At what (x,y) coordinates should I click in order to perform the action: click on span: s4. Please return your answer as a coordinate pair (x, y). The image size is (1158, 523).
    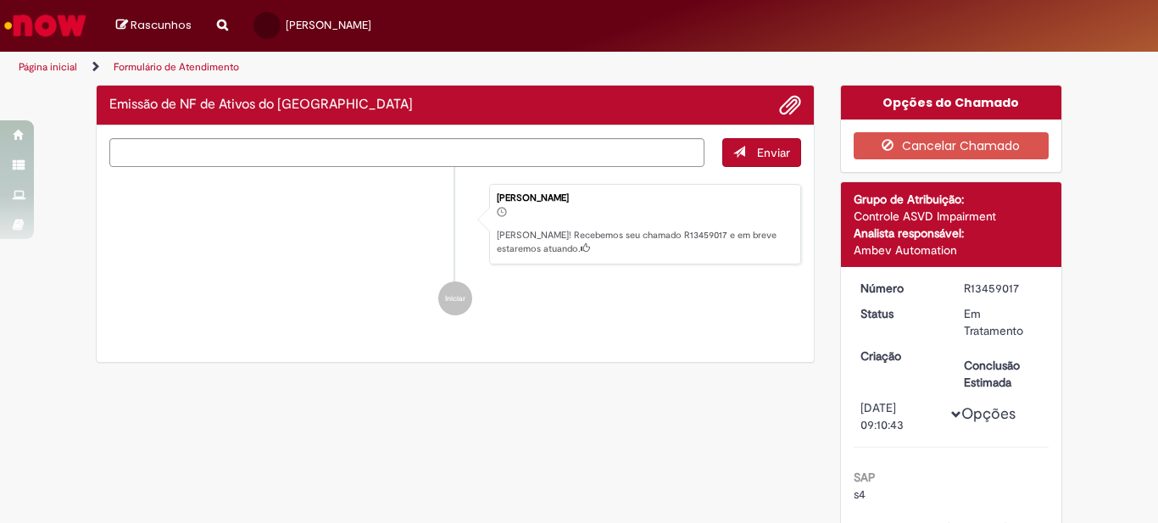
    Looking at the image, I should click on (860, 494).